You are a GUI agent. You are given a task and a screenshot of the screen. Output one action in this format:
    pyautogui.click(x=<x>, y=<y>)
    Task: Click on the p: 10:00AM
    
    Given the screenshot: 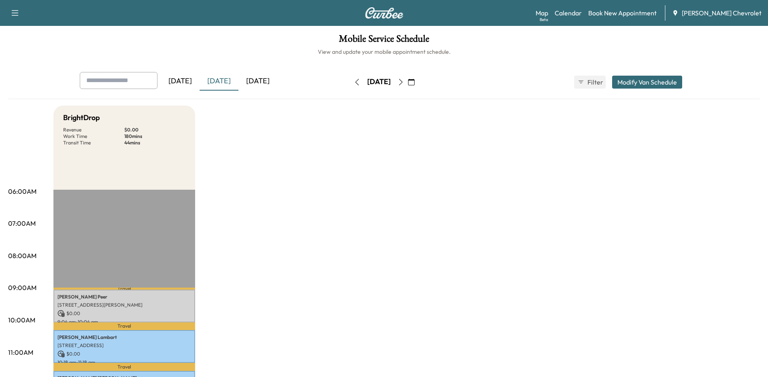 What is the action you would take?
    pyautogui.click(x=21, y=320)
    